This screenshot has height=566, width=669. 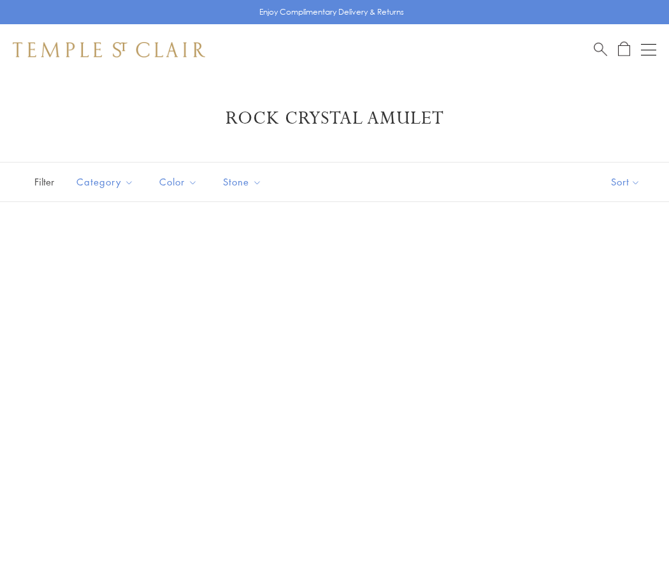 I want to click on span: Stone, so click(x=244, y=182).